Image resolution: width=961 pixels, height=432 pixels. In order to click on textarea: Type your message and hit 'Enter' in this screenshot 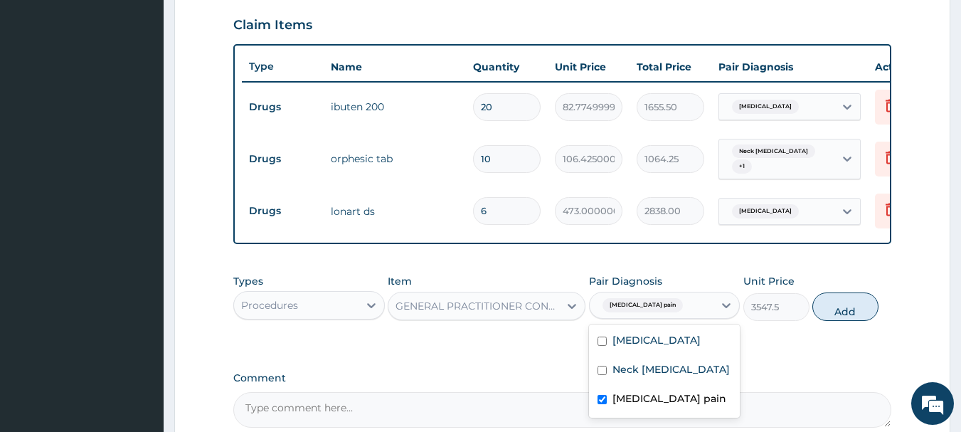, I will do `click(139, 309)`.